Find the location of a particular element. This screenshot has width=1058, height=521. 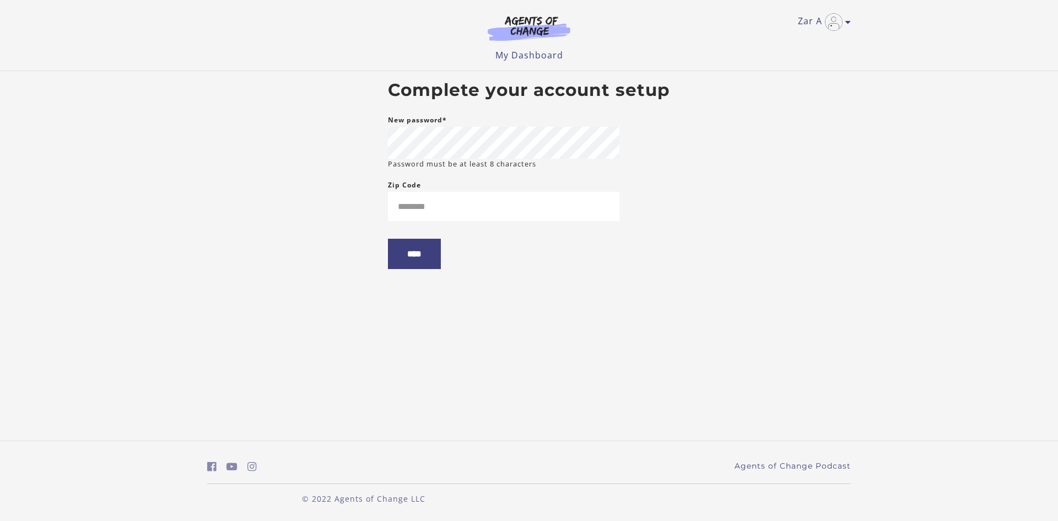

a: https://www.youtube.com/c/AgentsofChangeTestPrepbyMeaganMitchell (Open in a new window) is located at coordinates (232, 466).